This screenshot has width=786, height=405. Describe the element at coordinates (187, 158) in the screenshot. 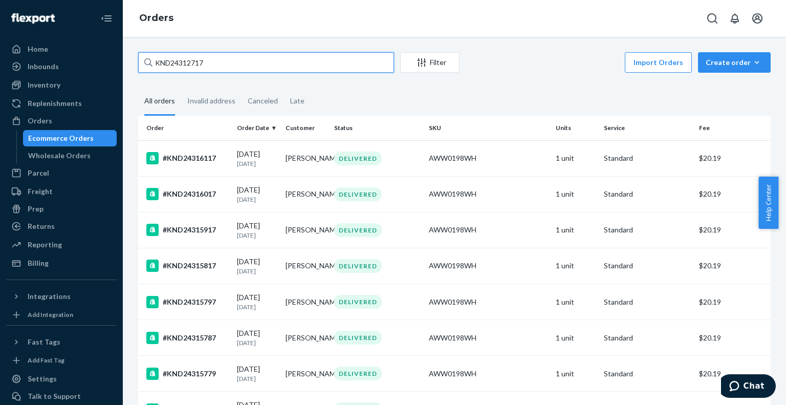

I see `div: #KND24316117` at that location.